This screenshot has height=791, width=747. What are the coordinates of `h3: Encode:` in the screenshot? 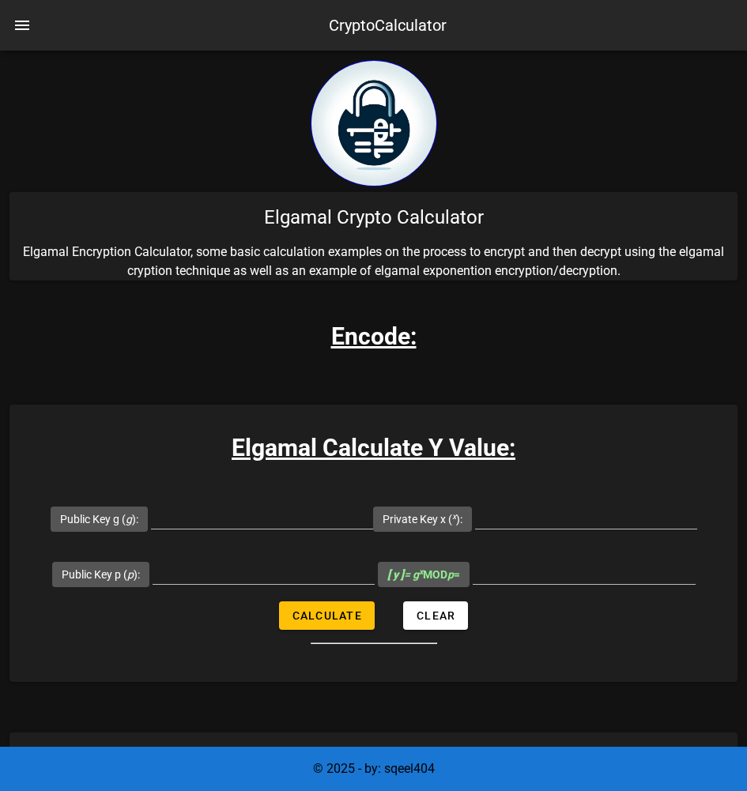 It's located at (374, 336).